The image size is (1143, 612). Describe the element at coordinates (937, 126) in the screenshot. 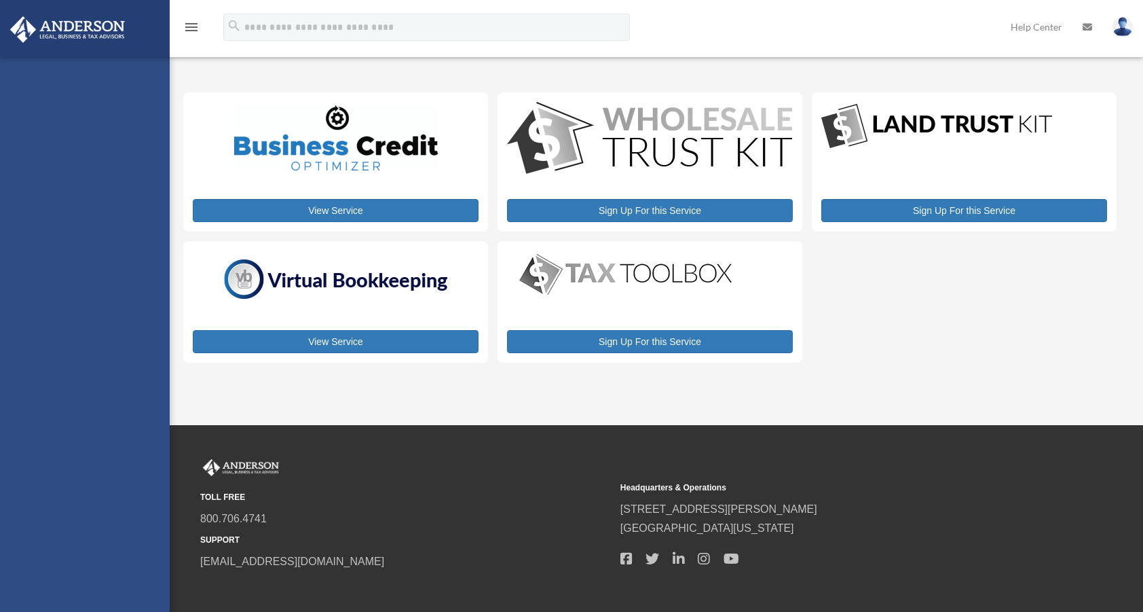

I see `img: LandTrust_lgo-1.jpg` at that location.